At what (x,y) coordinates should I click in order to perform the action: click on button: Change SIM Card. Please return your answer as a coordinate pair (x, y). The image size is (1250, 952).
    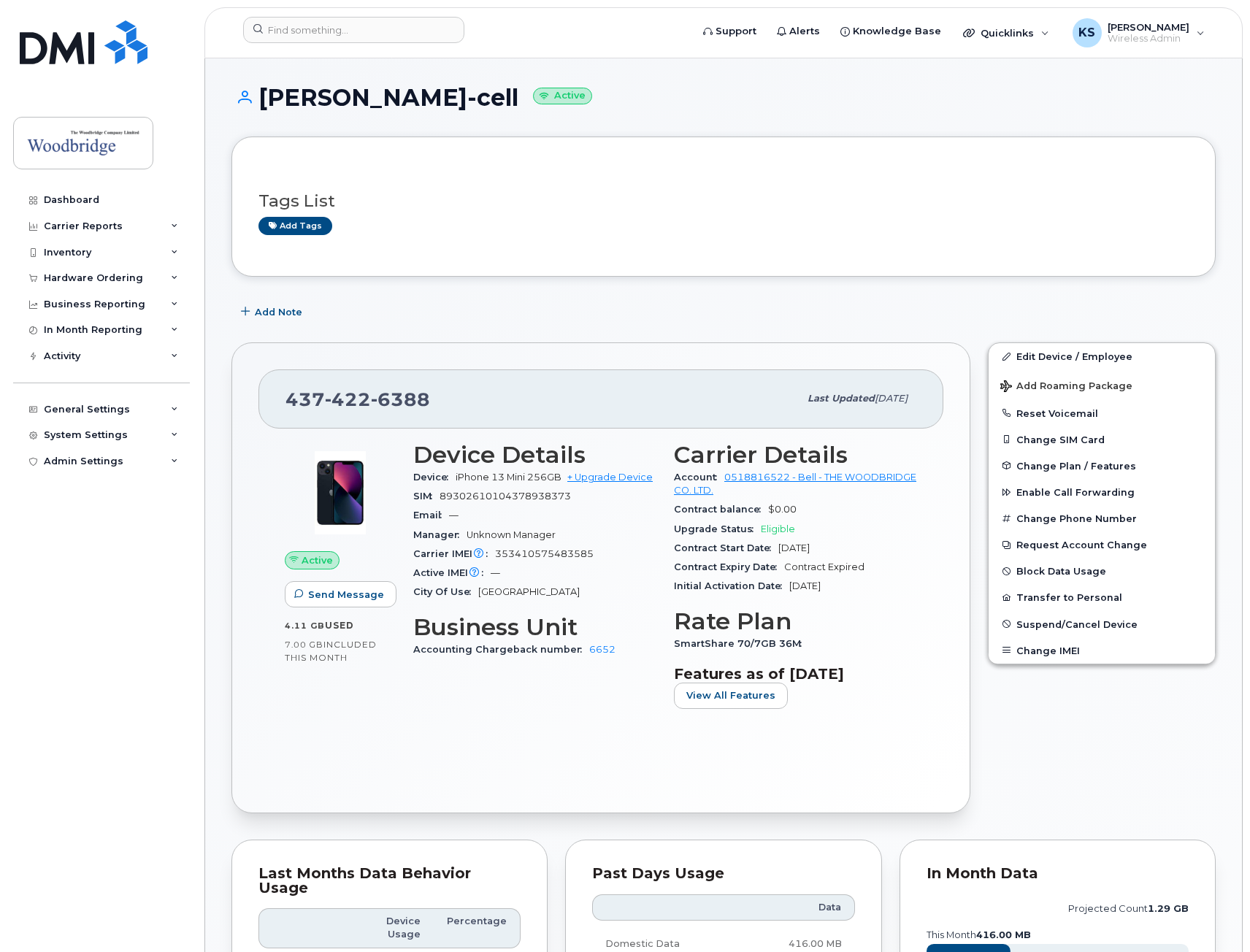
    Looking at the image, I should click on (1102, 439).